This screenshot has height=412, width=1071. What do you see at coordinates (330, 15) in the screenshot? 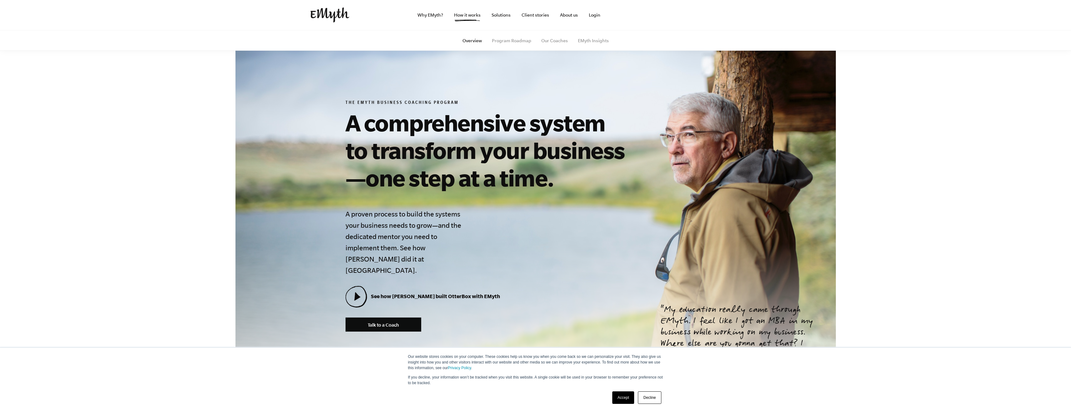
I see `img: EMyth` at bounding box center [330, 15].